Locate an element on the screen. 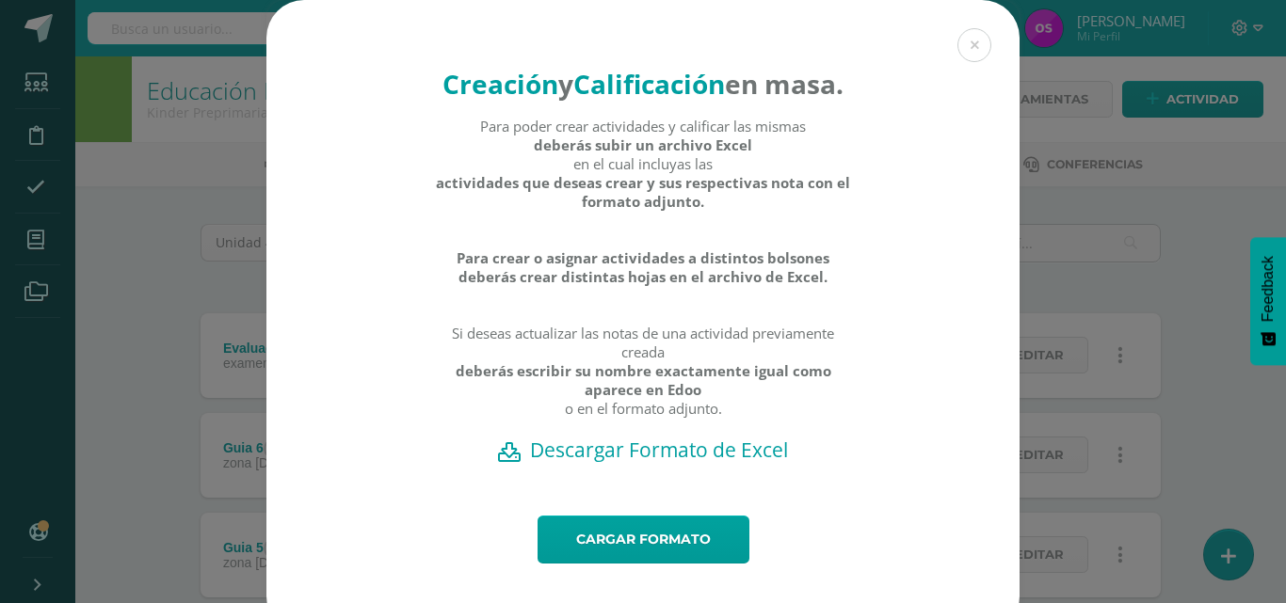 The width and height of the screenshot is (1286, 603). button: Feedback - Mostrar encuesta is located at coordinates (1268, 301).